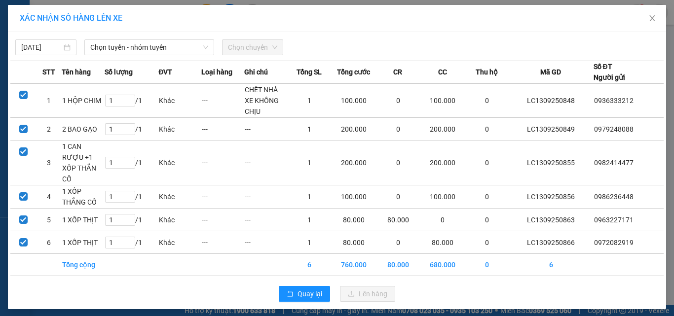 This screenshot has width=674, height=316. Describe the element at coordinates (83, 101) in the screenshot. I see `td: 1 HỘP CHIM` at that location.